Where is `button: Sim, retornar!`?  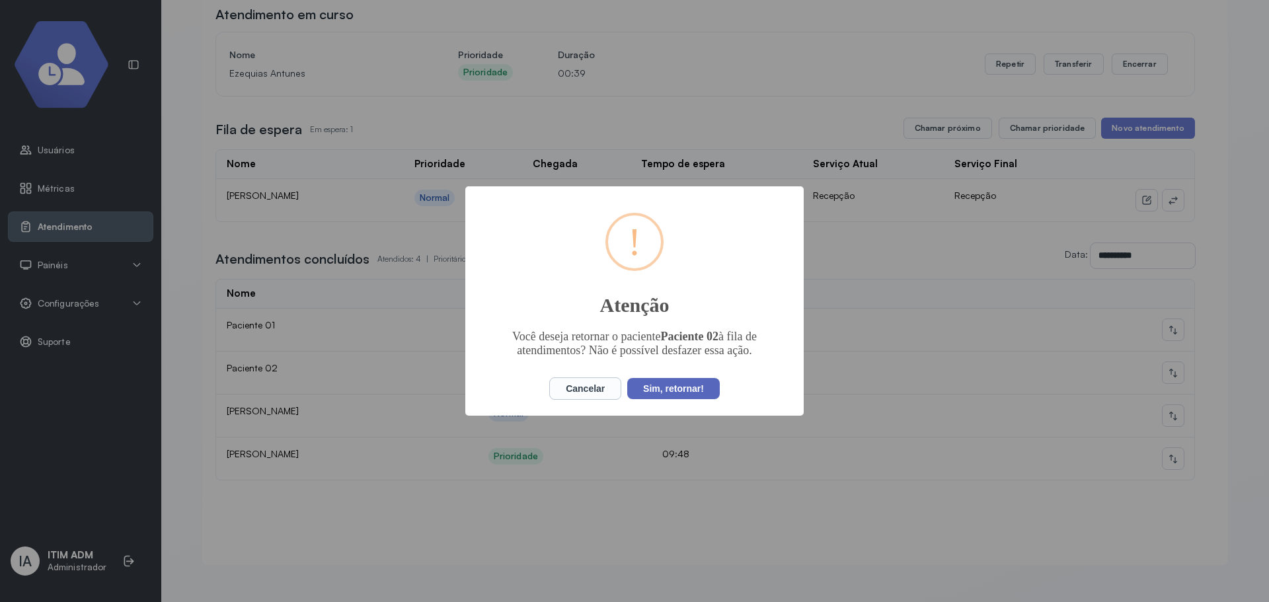
button: Sim, retornar! is located at coordinates (674, 389).